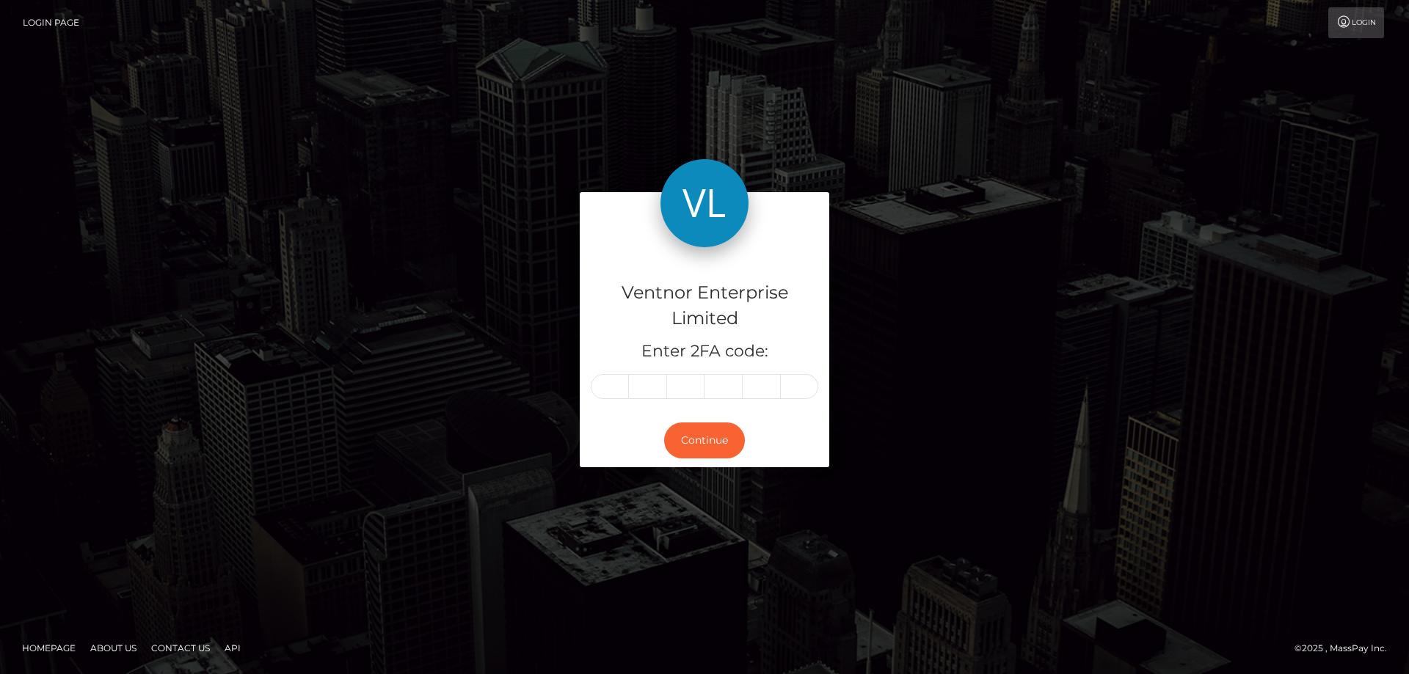 The width and height of the screenshot is (1409, 674). I want to click on a: Login, so click(1356, 23).